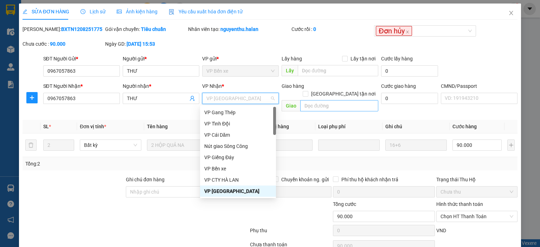 This screenshot has height=247, width=540. What do you see at coordinates (110, 145) in the screenshot?
I see `span: Bất kỳ` at bounding box center [110, 145].